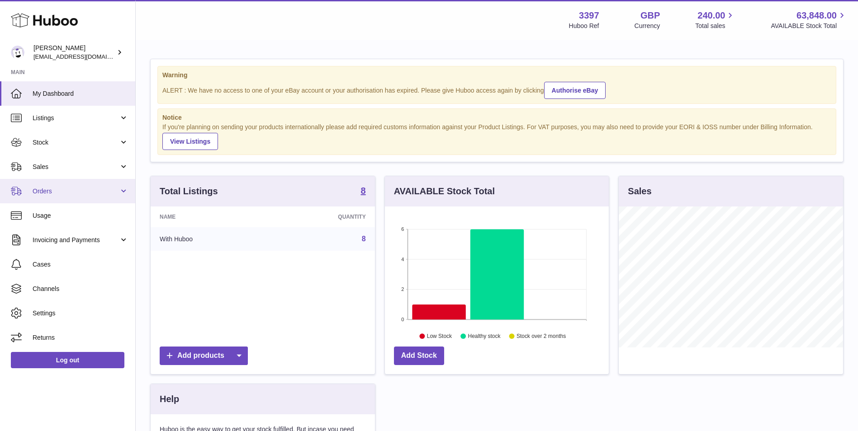 Image resolution: width=858 pixels, height=431 pixels. I want to click on text: Healthy stock, so click(484, 337).